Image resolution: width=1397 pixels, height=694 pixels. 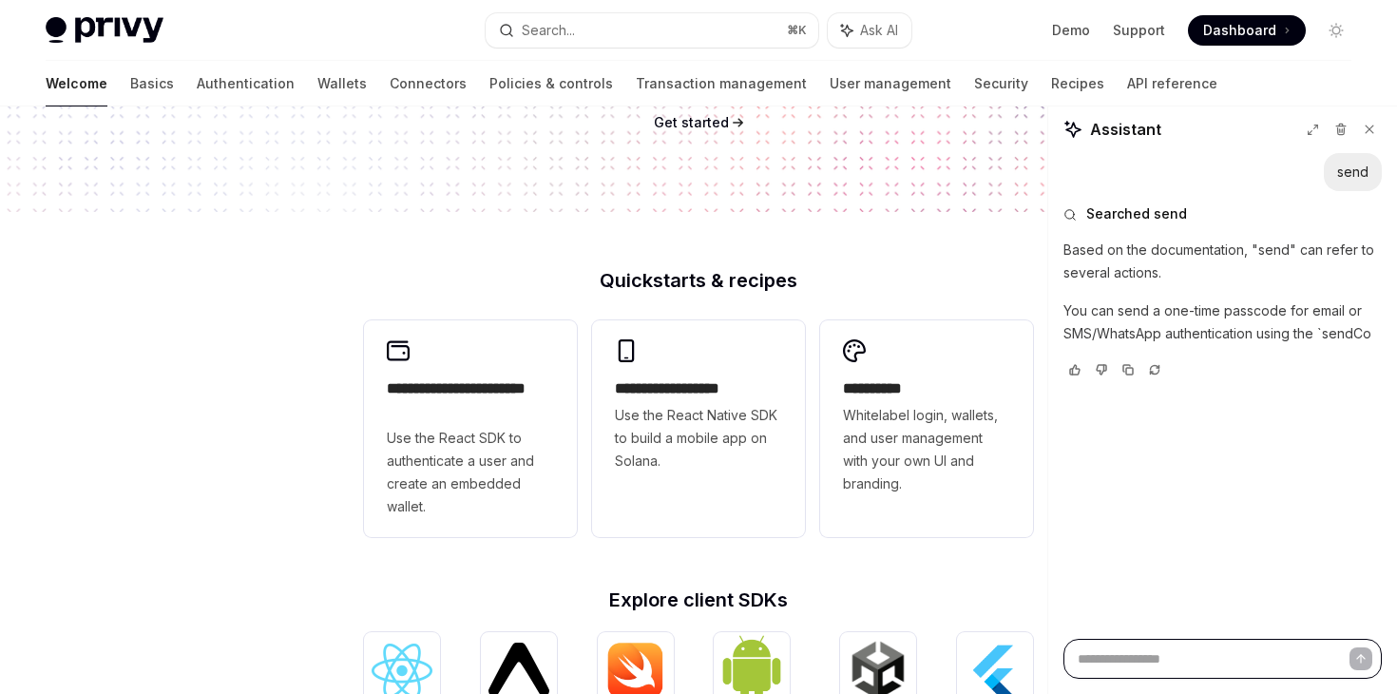 What do you see at coordinates (699, 438) in the screenshot?
I see `span: Use the React Native SDK to build a mobile app on Solana.` at bounding box center [699, 438].